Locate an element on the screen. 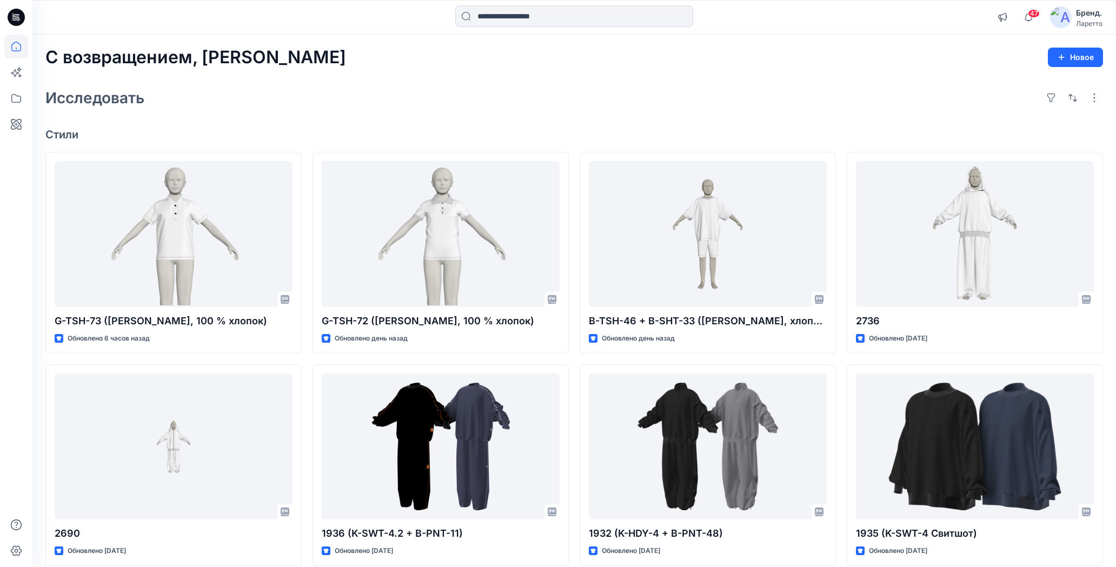 Image resolution: width=1116 pixels, height=567 pixels. a: 2736 is located at coordinates (975, 234).